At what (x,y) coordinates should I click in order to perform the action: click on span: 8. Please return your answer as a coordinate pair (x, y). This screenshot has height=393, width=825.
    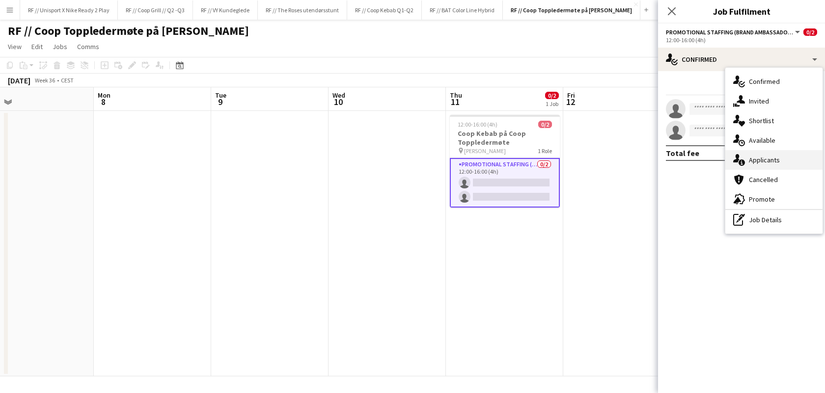
    Looking at the image, I should click on (103, 102).